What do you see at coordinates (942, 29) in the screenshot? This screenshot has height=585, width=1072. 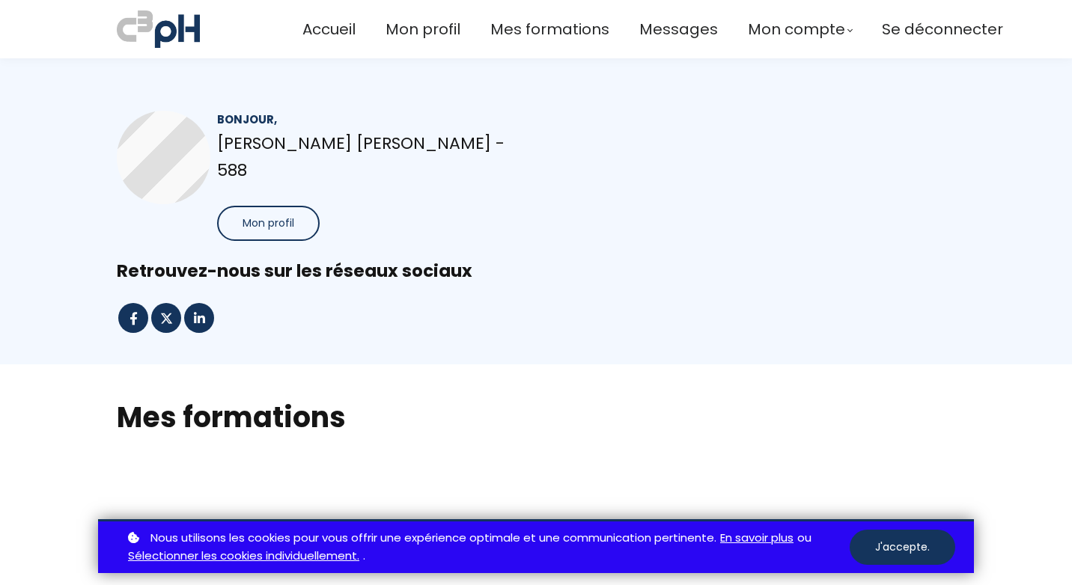 I see `a: Se déconnecter` at bounding box center [942, 29].